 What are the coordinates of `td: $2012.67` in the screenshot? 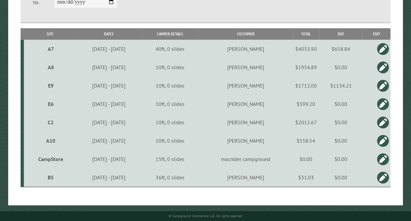 It's located at (306, 122).